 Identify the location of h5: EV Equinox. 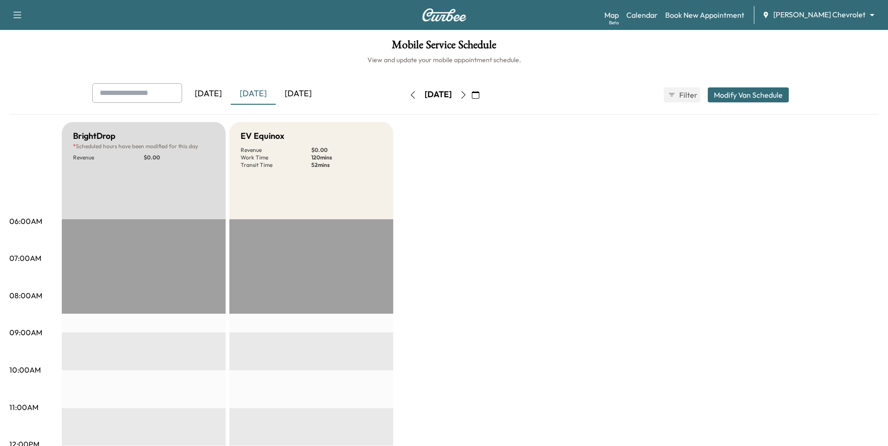
(262, 136).